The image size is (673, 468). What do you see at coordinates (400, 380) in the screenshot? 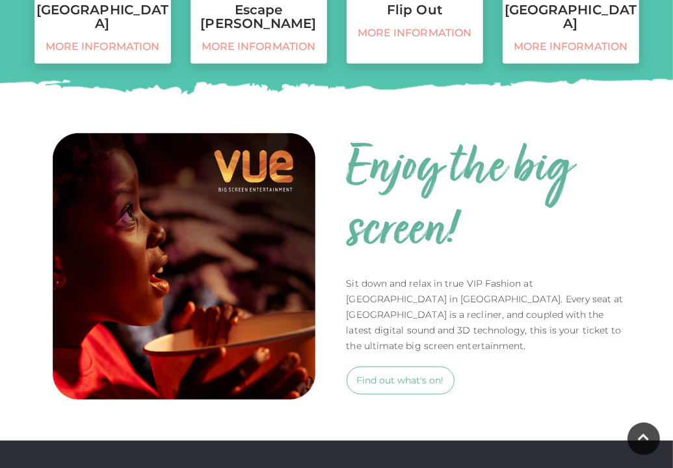
I see `a: Find out what's on!` at bounding box center [400, 380].